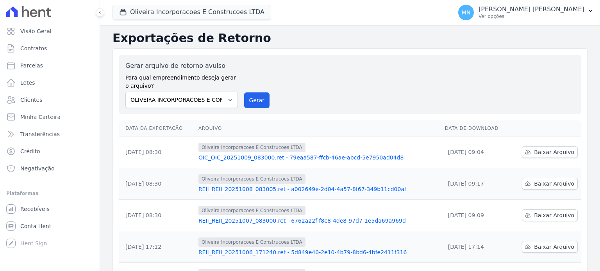  What do you see at coordinates (35, 209) in the screenshot?
I see `span: Recebíveis` at bounding box center [35, 209].